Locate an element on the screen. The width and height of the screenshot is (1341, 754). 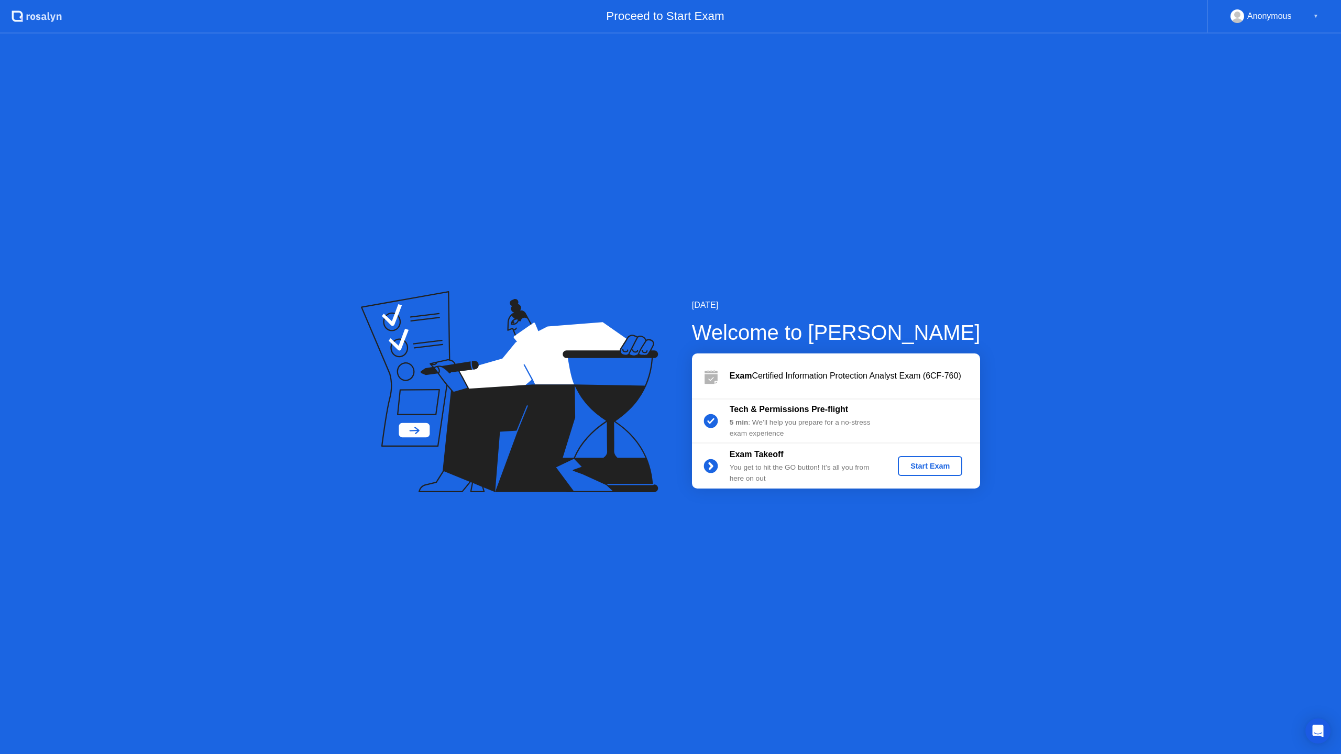
div: Open Intercom Messenger is located at coordinates (1318, 731).